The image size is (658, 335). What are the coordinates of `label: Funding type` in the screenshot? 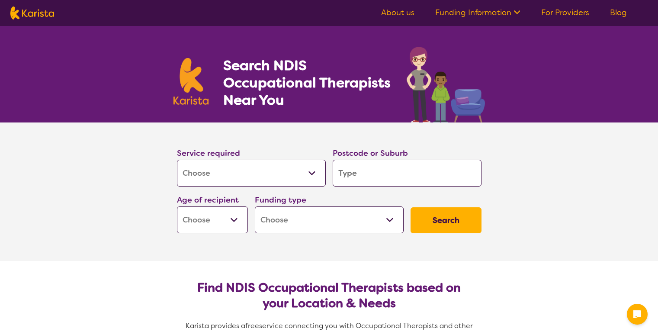 It's located at (280, 200).